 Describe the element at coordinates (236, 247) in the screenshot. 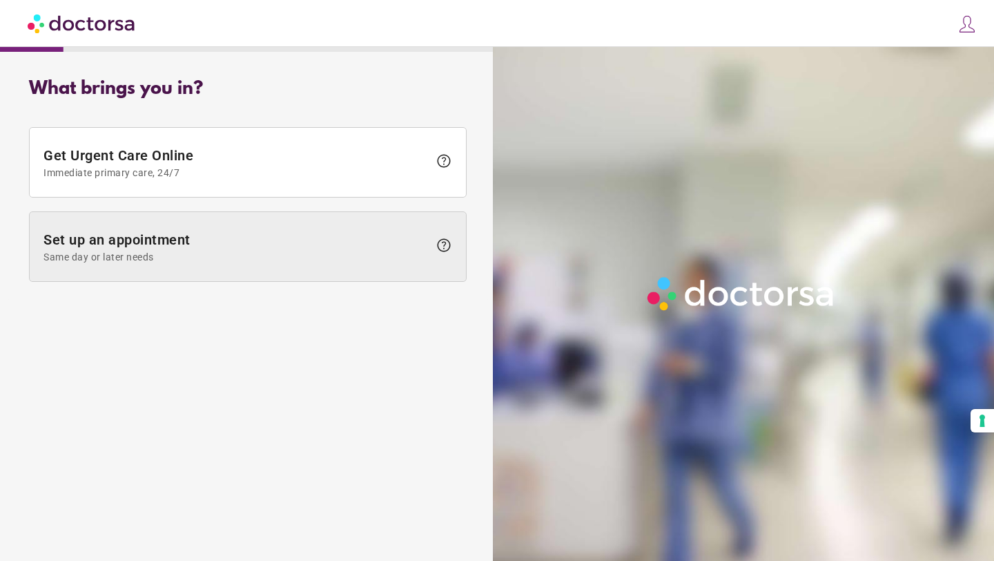

I see `span: Set up an appointment` at that location.